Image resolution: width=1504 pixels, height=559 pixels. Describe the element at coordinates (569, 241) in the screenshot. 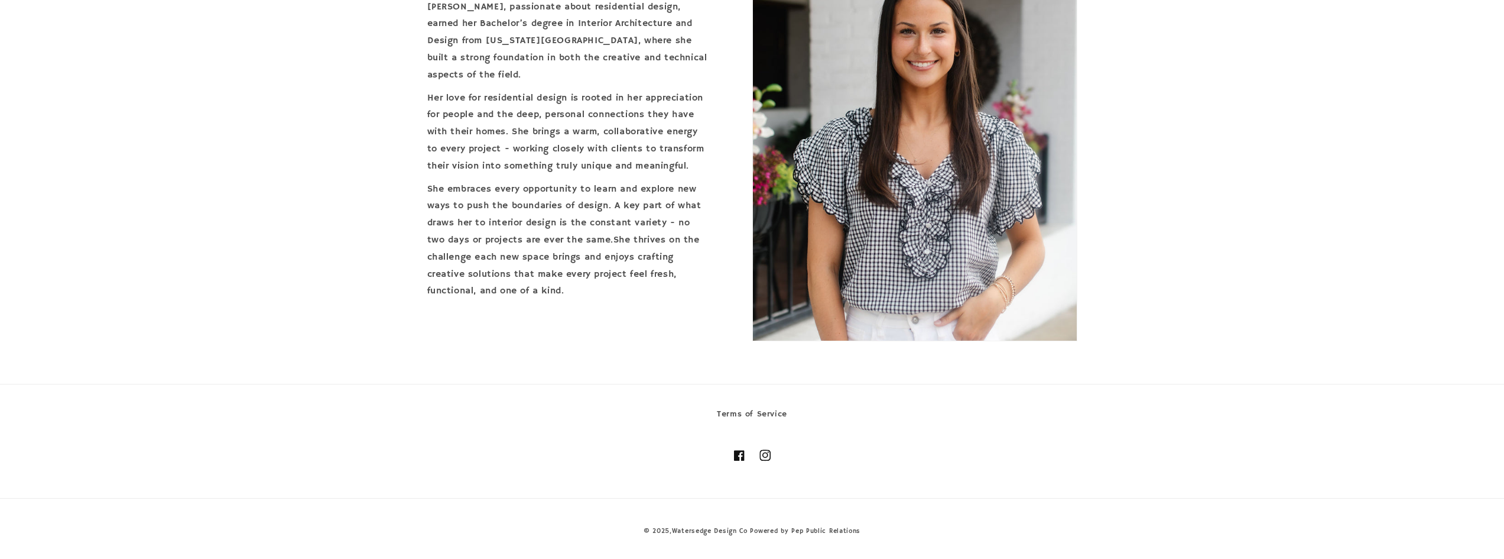

I see `p: She embraces every opportunity to learn and explore new ways to push the boundaries of design. A ...` at that location.